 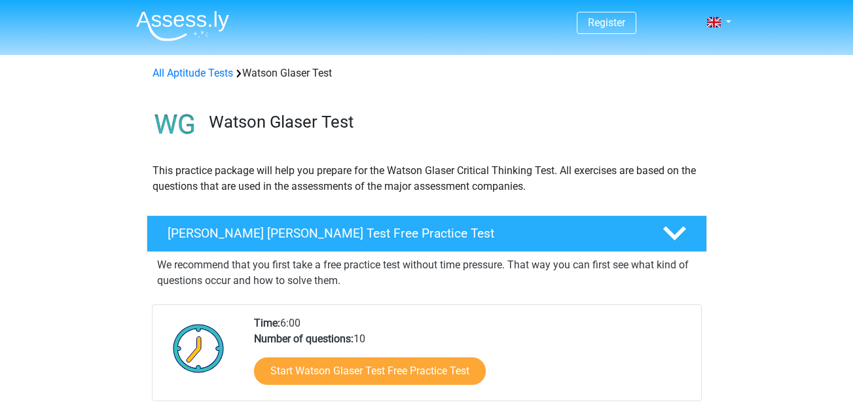 I want to click on a: Start Watson Glaser Test Free Practice Test, so click(x=370, y=371).